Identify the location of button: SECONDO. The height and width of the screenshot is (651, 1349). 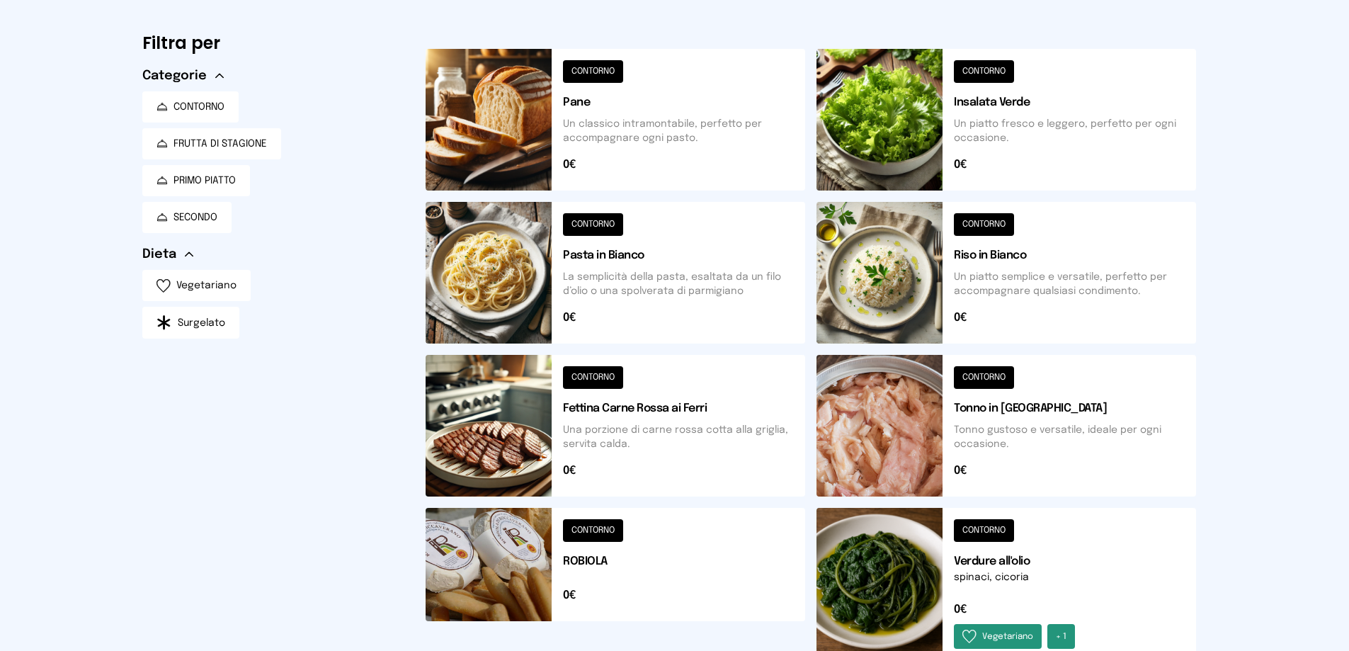
(187, 217).